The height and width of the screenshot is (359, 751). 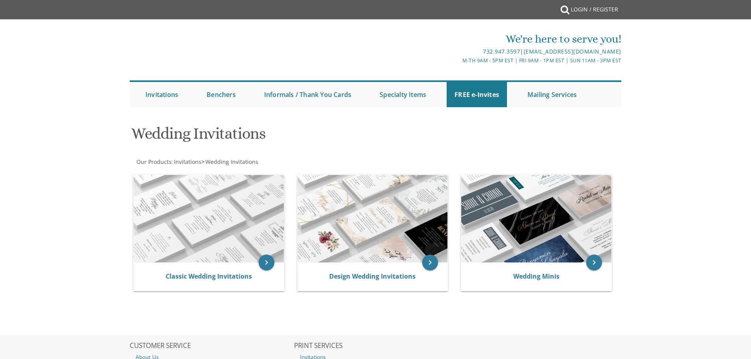 What do you see at coordinates (403, 95) in the screenshot?
I see `a: Specialty Items` at bounding box center [403, 95].